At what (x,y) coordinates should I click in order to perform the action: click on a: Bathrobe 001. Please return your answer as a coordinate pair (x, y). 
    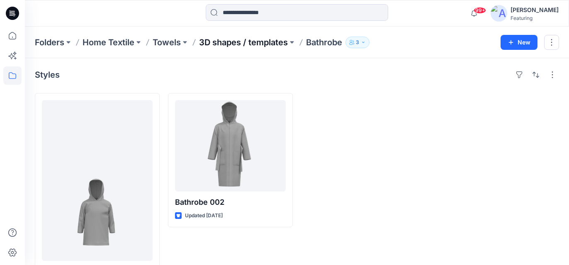
    Looking at the image, I should click on (97, 180).